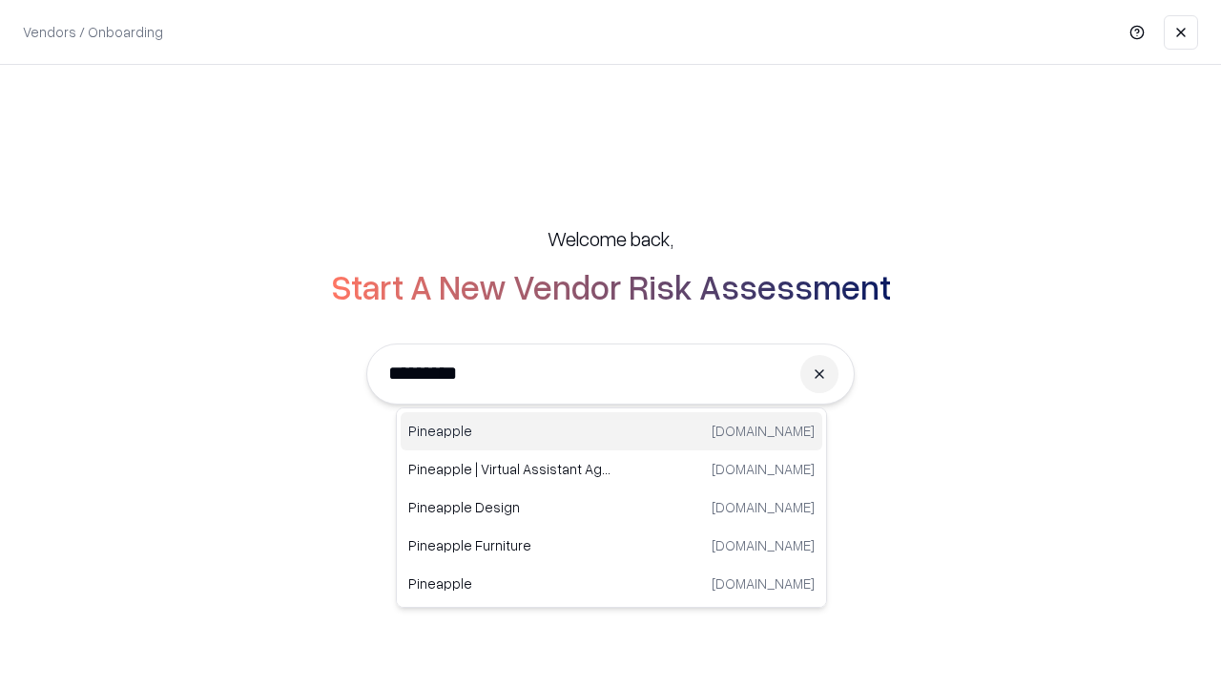 The image size is (1221, 687). Describe the element at coordinates (510, 545) in the screenshot. I see `p: Pineapple Furniture` at that location.